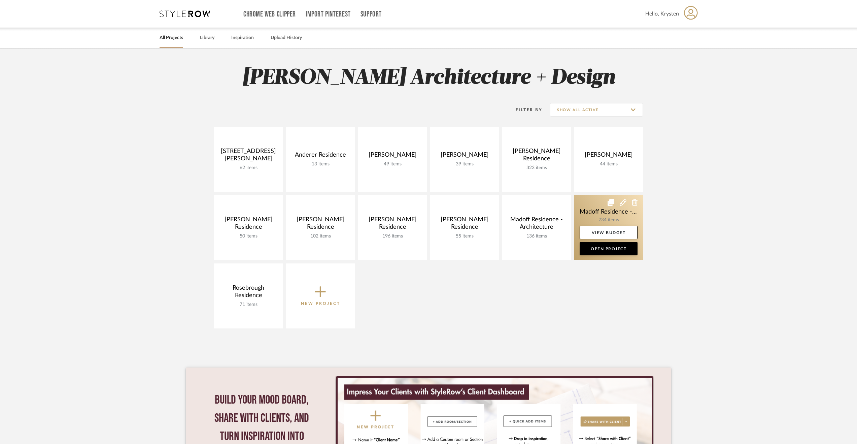  Describe the element at coordinates (207, 38) in the screenshot. I see `a: Library` at that location.